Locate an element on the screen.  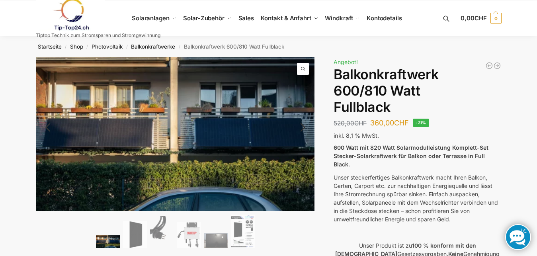
img: 2 Balkonkraftwerke is located at coordinates (108, 241).